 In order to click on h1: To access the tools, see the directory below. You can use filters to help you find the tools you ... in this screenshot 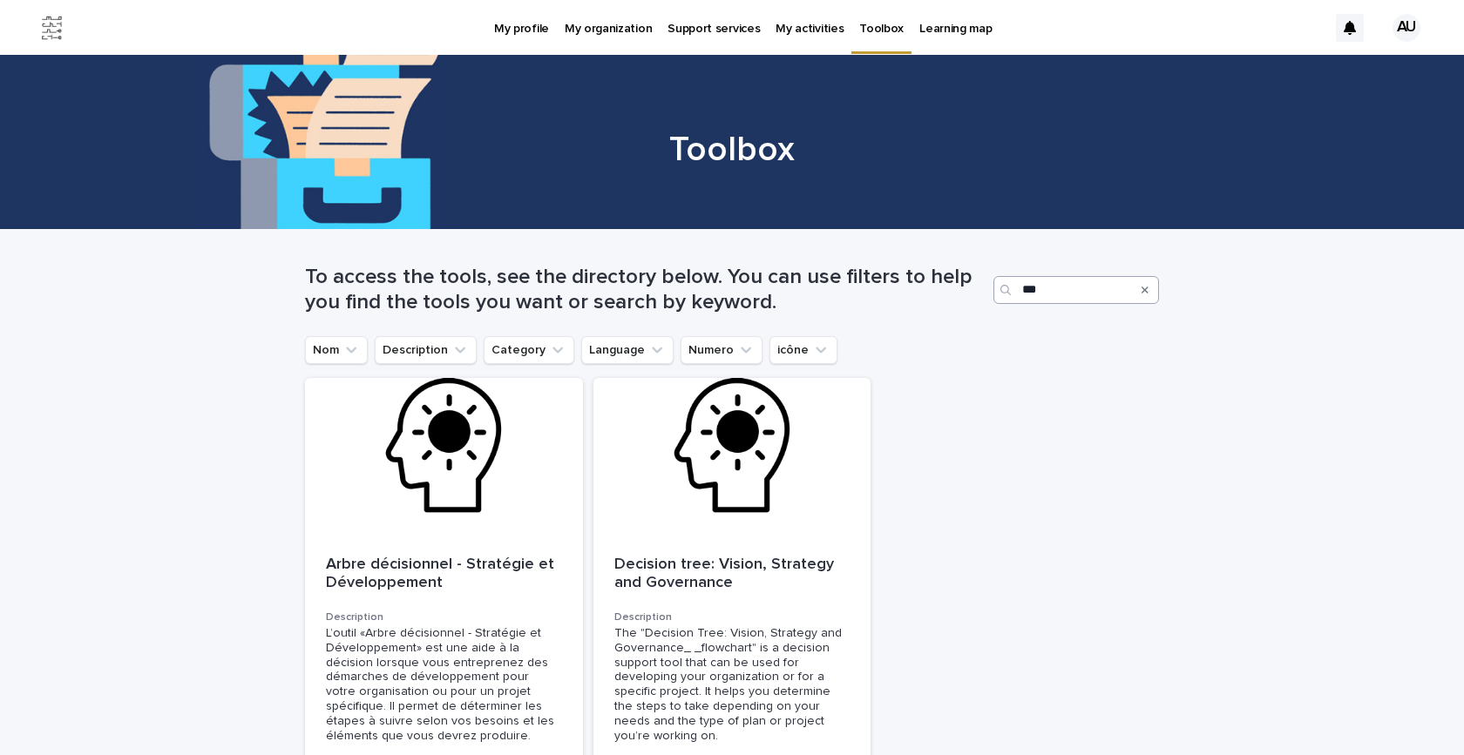, I will do `click(646, 290)`.